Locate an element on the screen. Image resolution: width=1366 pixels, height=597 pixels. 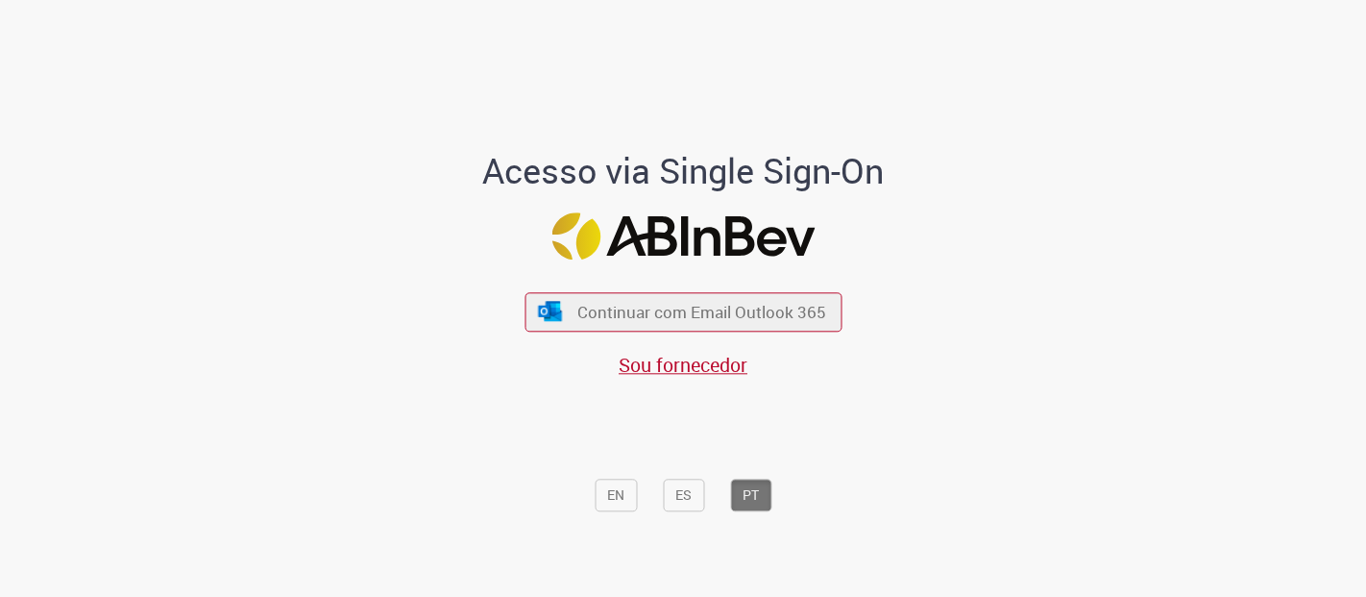
button: PT is located at coordinates (750, 495).